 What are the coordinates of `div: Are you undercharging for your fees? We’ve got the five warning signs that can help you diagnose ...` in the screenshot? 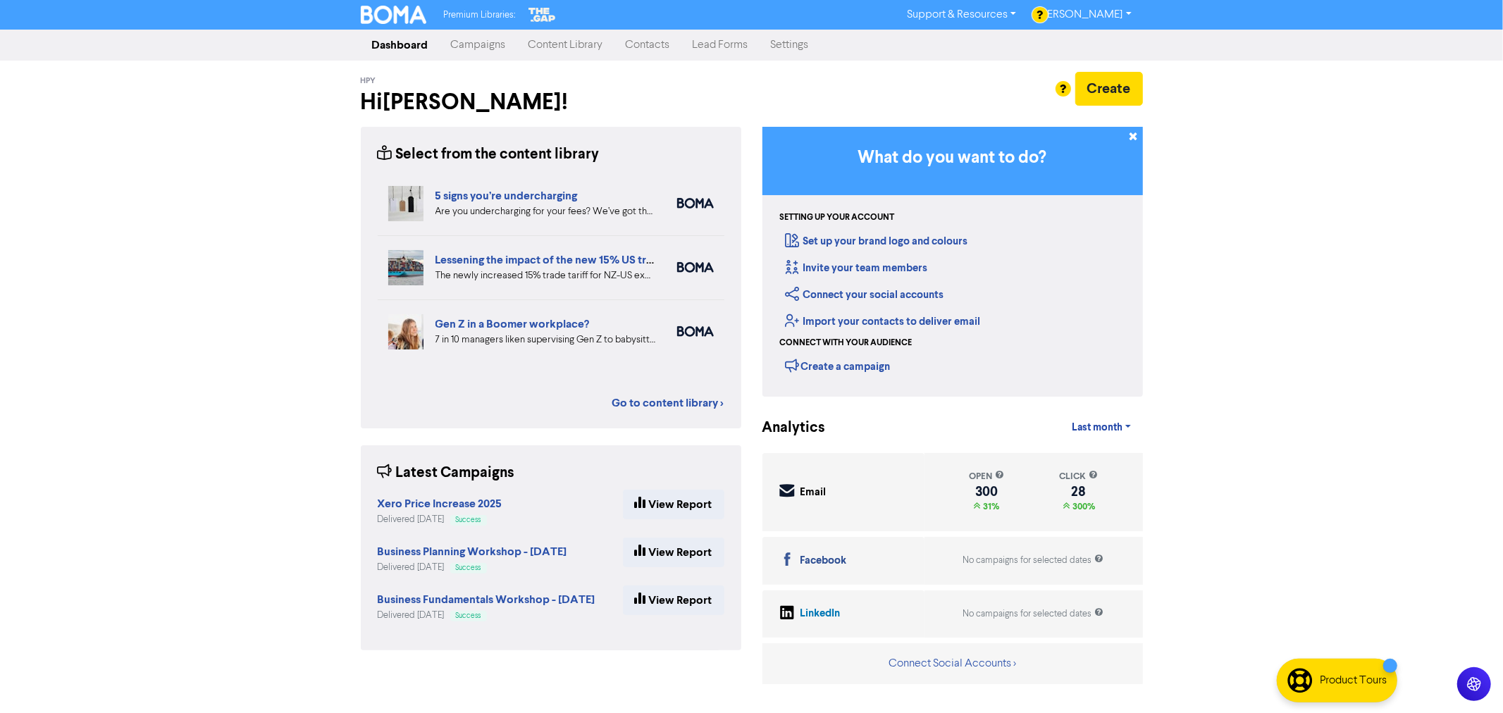 It's located at (545, 211).